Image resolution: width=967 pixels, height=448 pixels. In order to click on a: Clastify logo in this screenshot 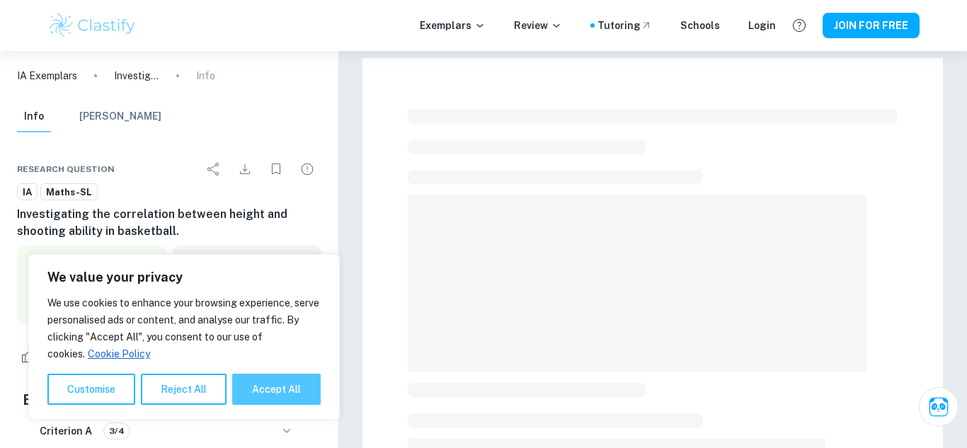, I will do `click(92, 25)`.